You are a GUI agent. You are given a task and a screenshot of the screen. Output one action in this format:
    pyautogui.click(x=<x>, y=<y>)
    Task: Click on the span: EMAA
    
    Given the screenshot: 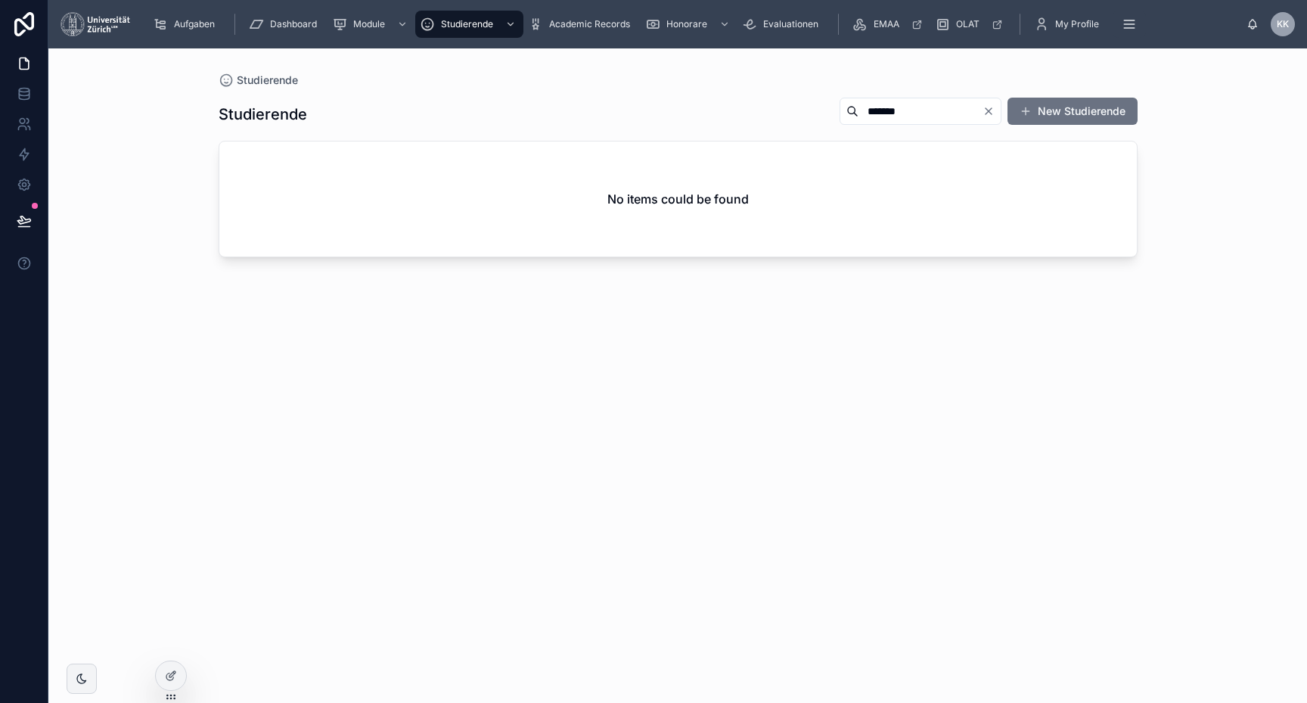 What is the action you would take?
    pyautogui.click(x=887, y=24)
    